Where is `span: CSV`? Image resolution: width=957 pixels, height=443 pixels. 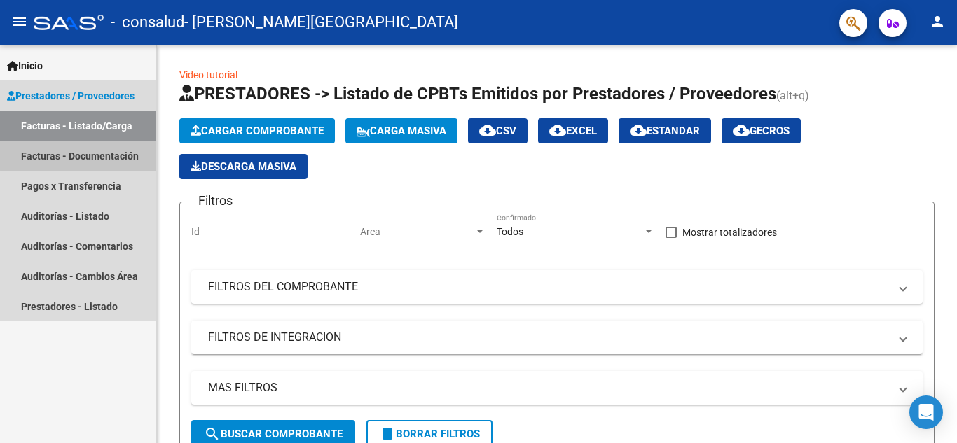
span: CSV is located at coordinates (497, 131).